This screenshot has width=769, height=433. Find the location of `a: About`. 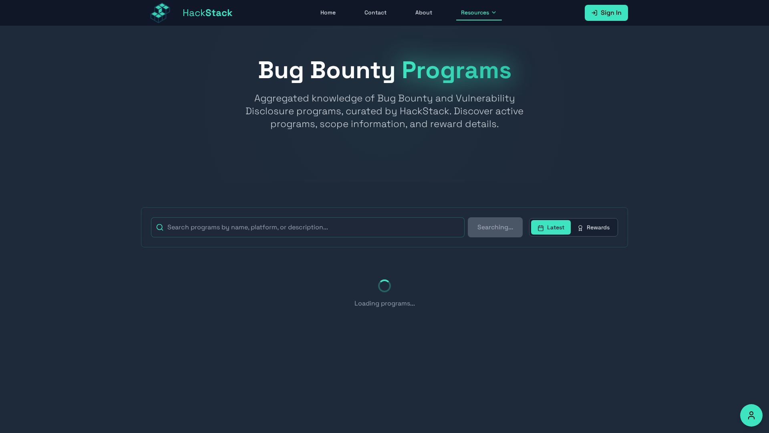

a: About is located at coordinates (424, 13).